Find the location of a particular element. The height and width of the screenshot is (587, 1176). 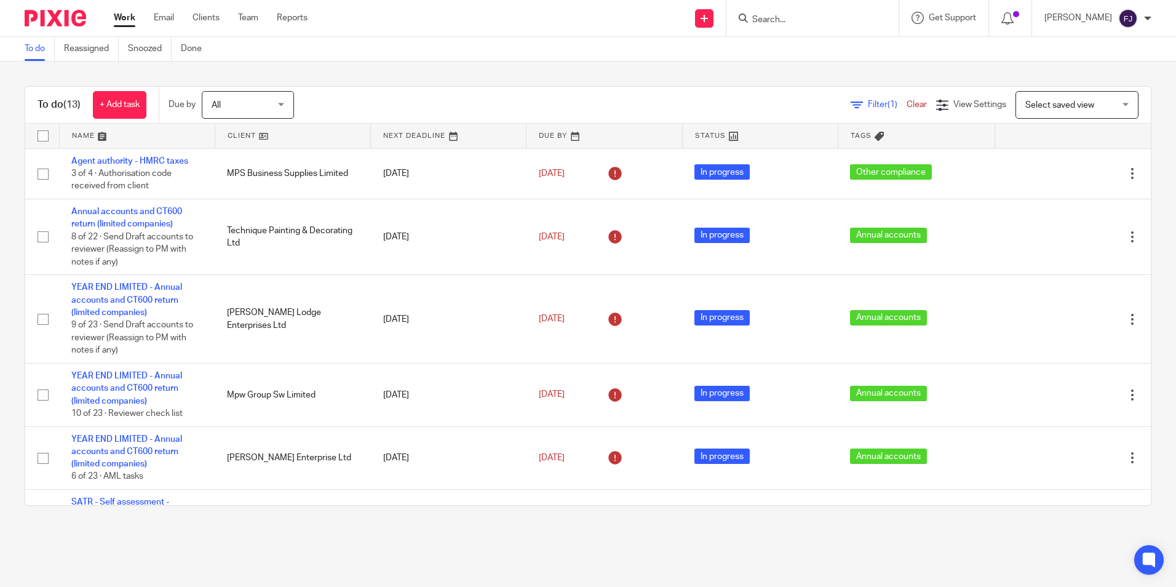

a: SATR - Self assessment - Personal tax return 24/25 is located at coordinates (121, 508).